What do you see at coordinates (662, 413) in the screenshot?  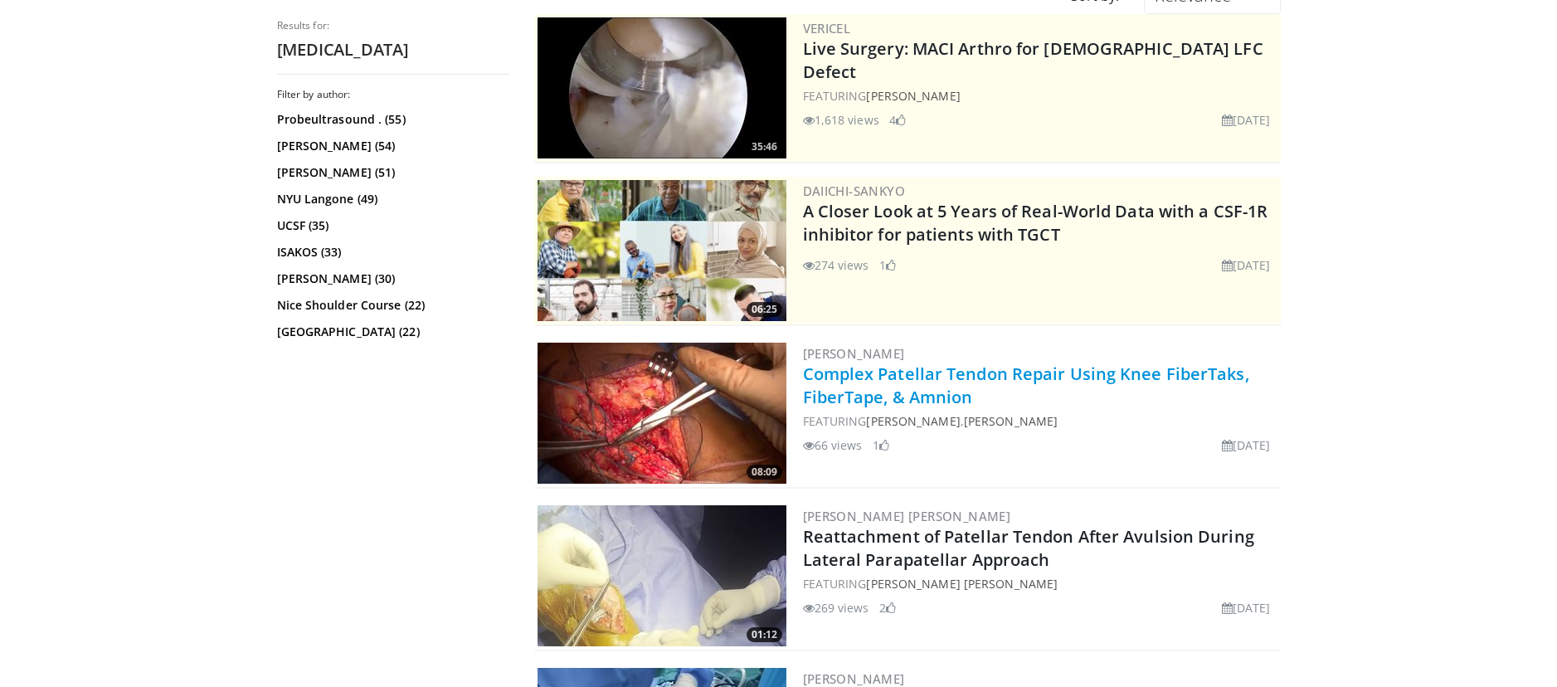 I see `a: 08:09` at bounding box center [662, 413].